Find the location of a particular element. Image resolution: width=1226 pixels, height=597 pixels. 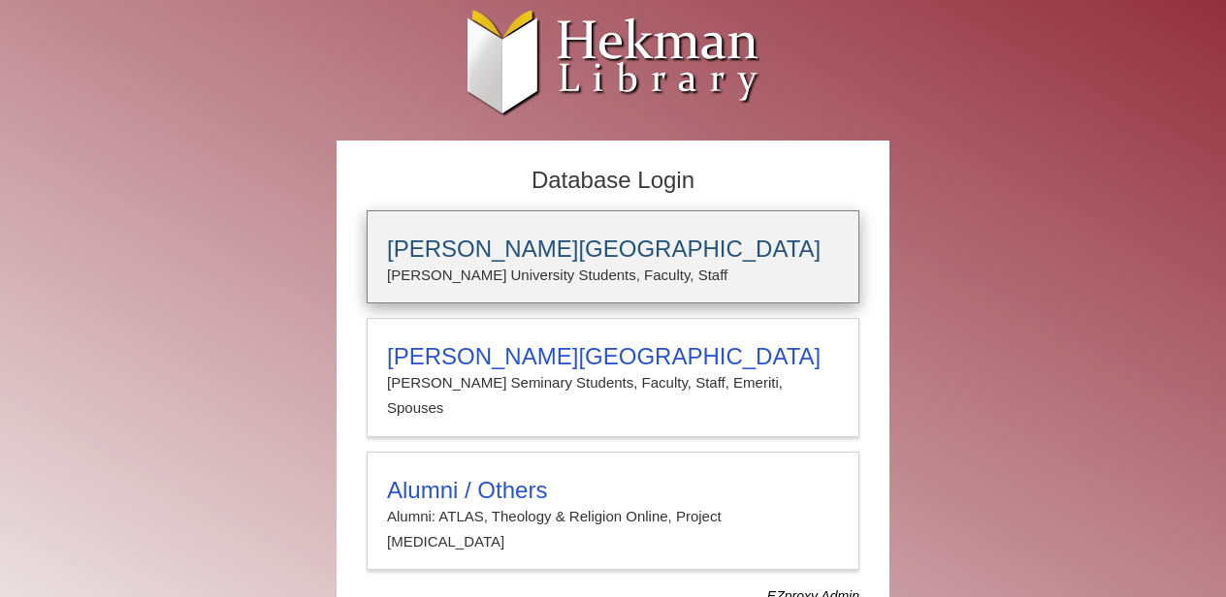

h2: Database Login is located at coordinates (613, 180).